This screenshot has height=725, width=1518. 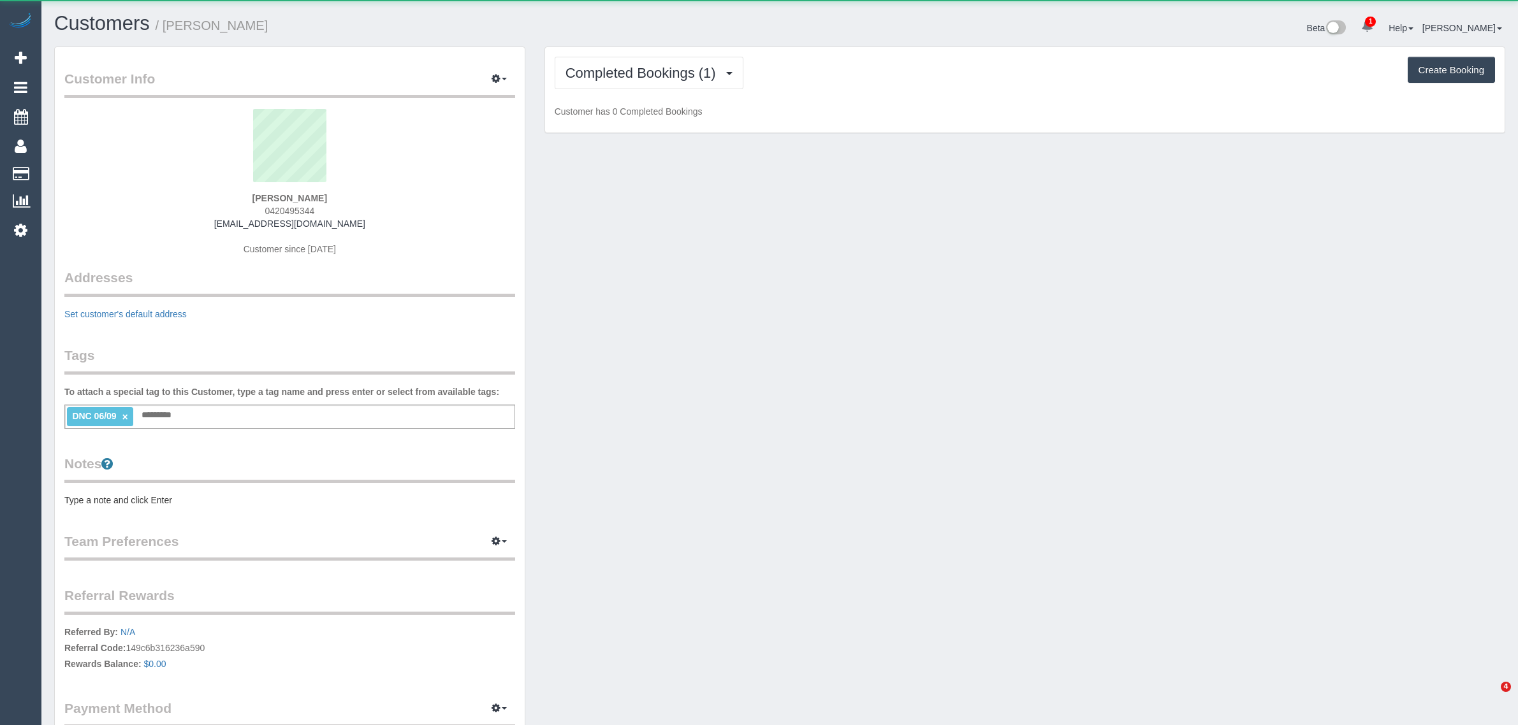 What do you see at coordinates (95, 648) in the screenshot?
I see `label: Referral Code:` at bounding box center [95, 648].